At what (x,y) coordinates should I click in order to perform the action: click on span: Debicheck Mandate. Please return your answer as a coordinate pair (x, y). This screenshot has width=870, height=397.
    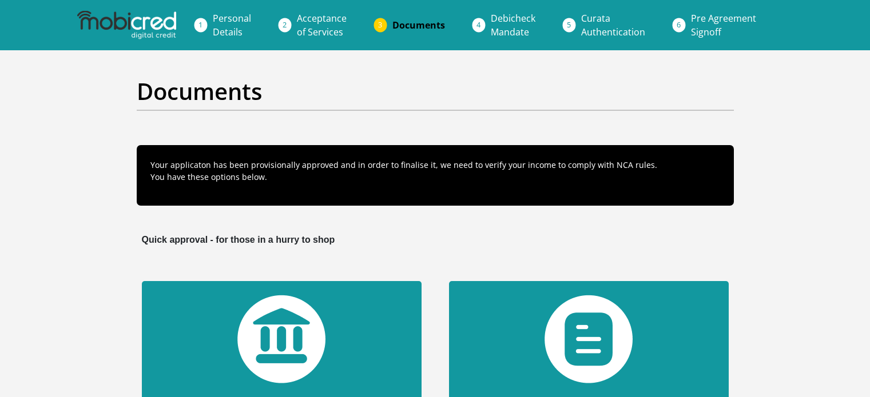
    Looking at the image, I should click on (513, 25).